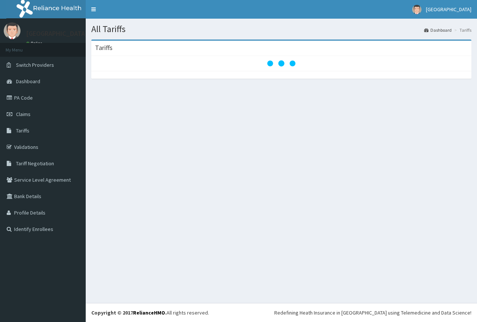 This screenshot has height=322, width=477. Describe the element at coordinates (282, 29) in the screenshot. I see `h1: All Tariffs` at that location.